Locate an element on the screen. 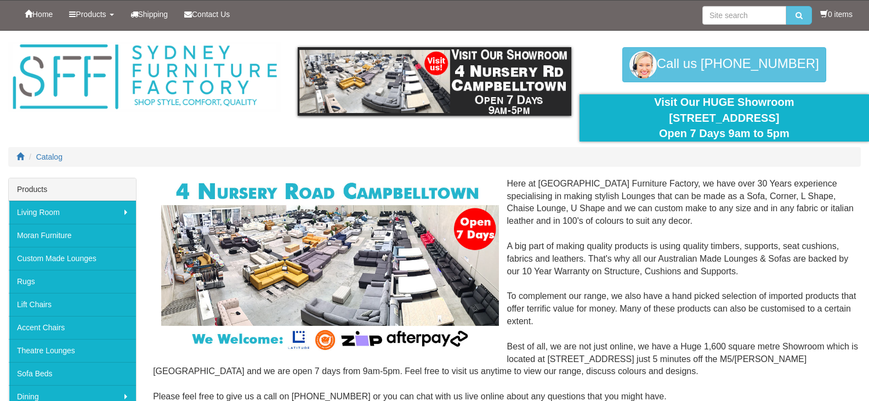 This screenshot has width=869, height=401. img: Sydney Furniture Factory is located at coordinates (145, 77).